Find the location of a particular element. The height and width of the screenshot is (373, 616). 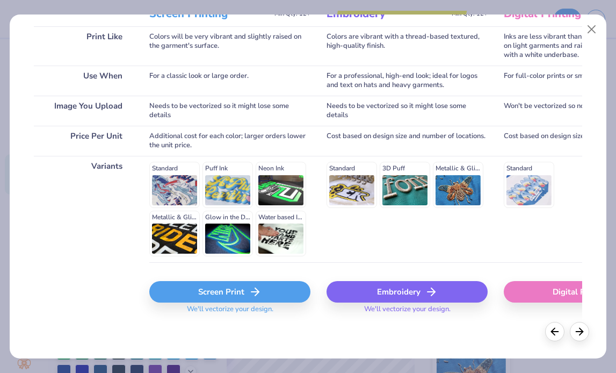

div: For a classic look or large order. is located at coordinates (230, 81).